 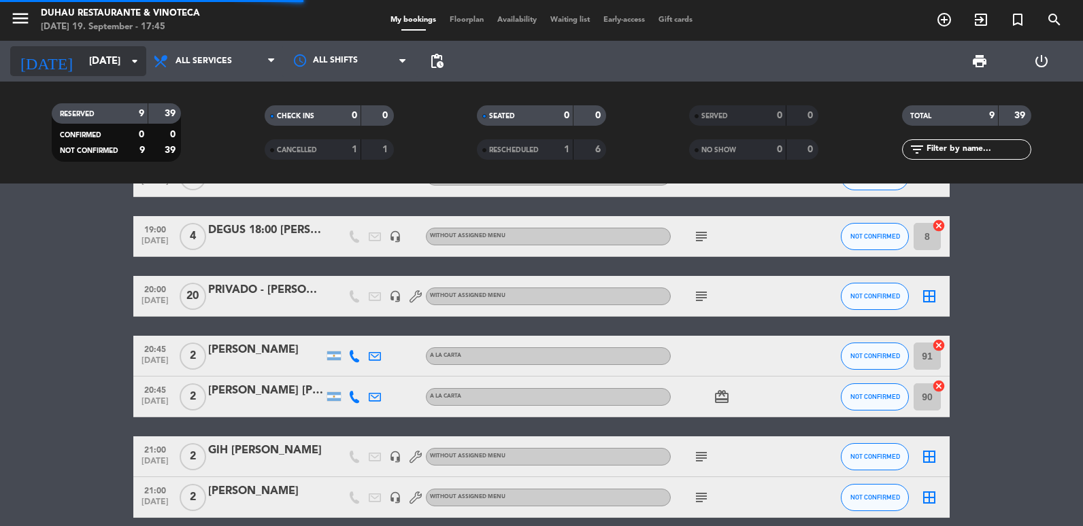 What do you see at coordinates (297, 150) in the screenshot?
I see `span: CANCELLED` at bounding box center [297, 150].